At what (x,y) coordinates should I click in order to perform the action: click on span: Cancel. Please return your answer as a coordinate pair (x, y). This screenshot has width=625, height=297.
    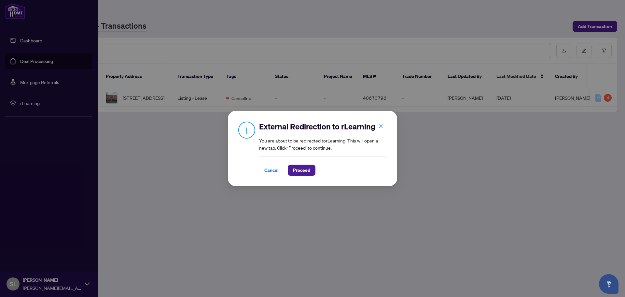
    Looking at the image, I should click on (272, 170).